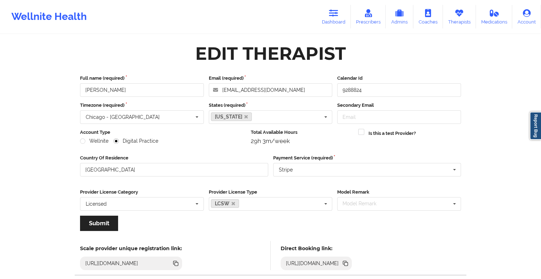 This screenshot has width=541, height=279. Describe the element at coordinates (302, 132) in the screenshot. I see `label: Total Available Hours` at that location.